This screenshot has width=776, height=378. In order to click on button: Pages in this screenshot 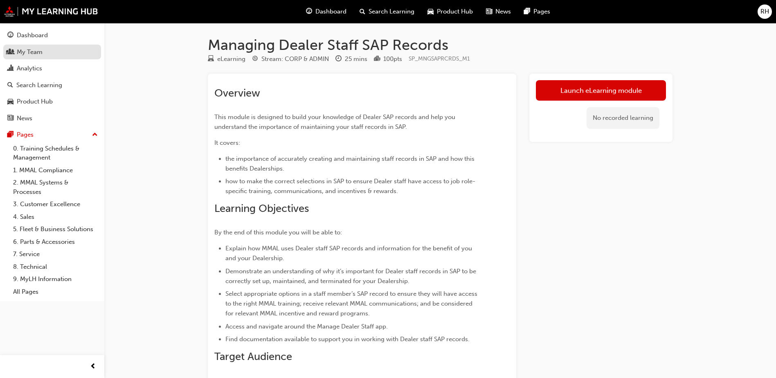, I will do `click(52, 135)`.